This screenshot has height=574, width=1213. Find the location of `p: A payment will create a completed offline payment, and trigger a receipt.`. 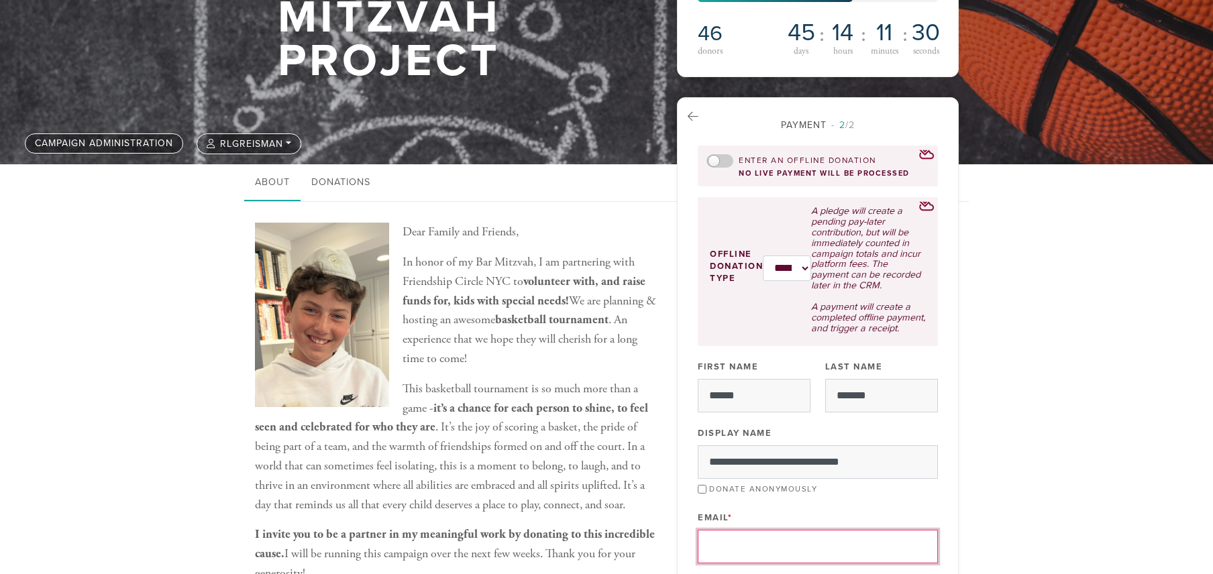

p: A payment will create a completed offline payment, and trigger a receipt. is located at coordinates (868, 318).